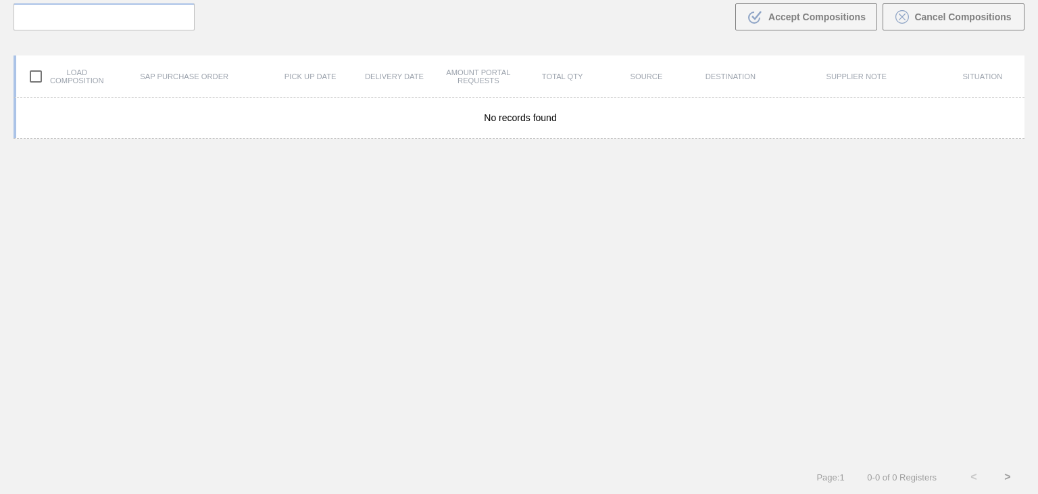 This screenshot has width=1038, height=494. What do you see at coordinates (857, 76) in the screenshot?
I see `div: Supplier Note` at bounding box center [857, 76].